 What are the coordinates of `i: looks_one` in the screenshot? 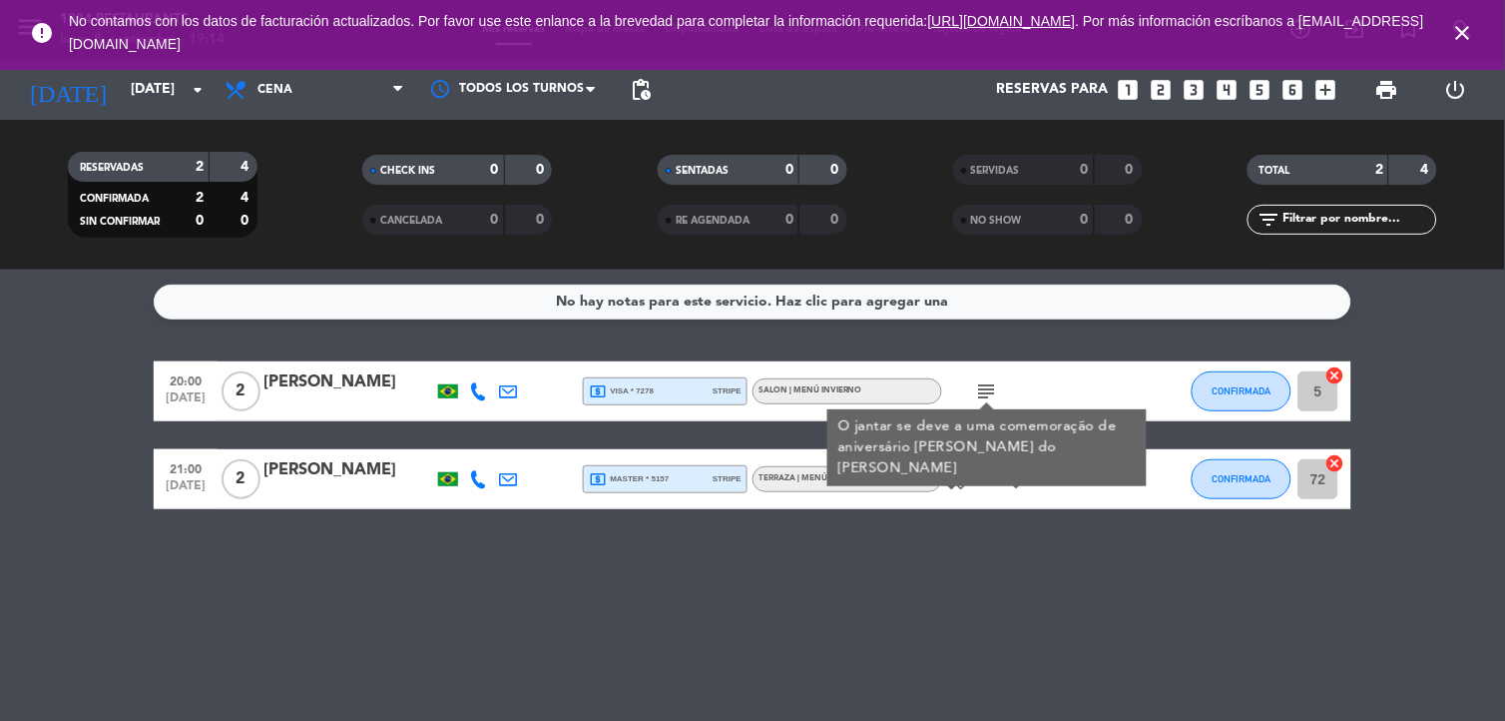 It's located at (1129, 90).